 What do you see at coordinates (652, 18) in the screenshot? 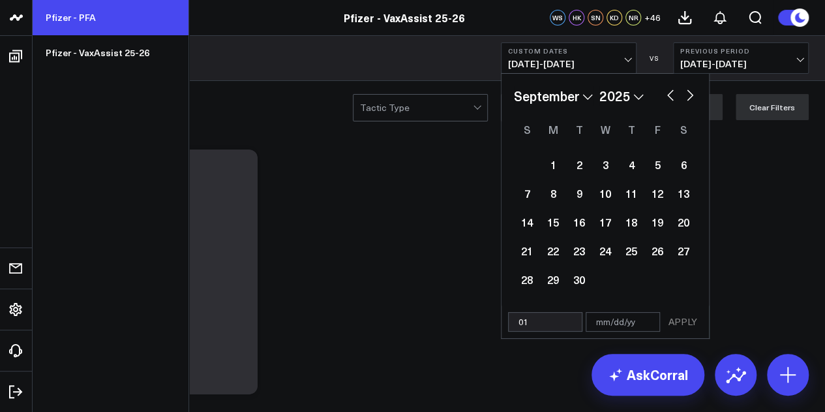
I see `button: +46` at bounding box center [652, 18].